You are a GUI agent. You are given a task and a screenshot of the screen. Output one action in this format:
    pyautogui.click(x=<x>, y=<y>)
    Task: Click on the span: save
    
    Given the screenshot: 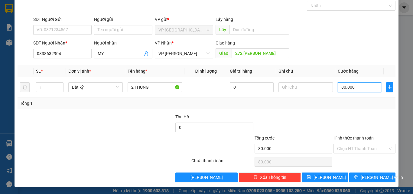 What is the action you would take?
    pyautogui.click(x=309, y=177)
    